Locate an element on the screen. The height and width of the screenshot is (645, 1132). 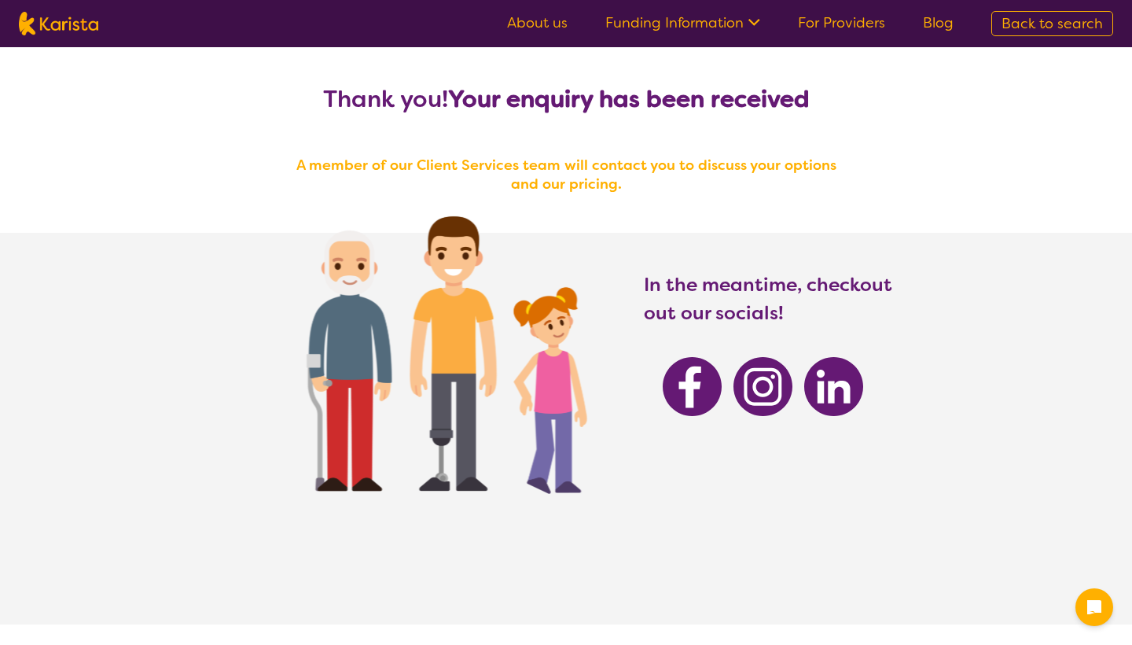
a: Back to search is located at coordinates (1052, 24).